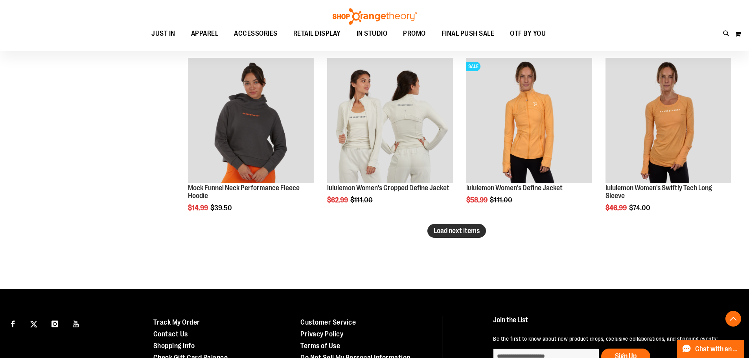 This screenshot has height=358, width=749. Describe the element at coordinates (199, 208) in the screenshot. I see `span: $14.99` at that location.